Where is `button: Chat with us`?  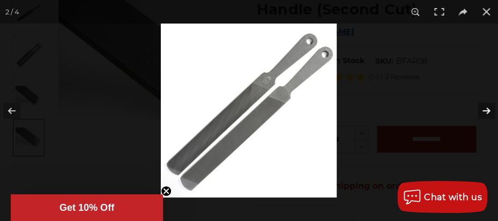
button: Chat with us is located at coordinates (442, 197).